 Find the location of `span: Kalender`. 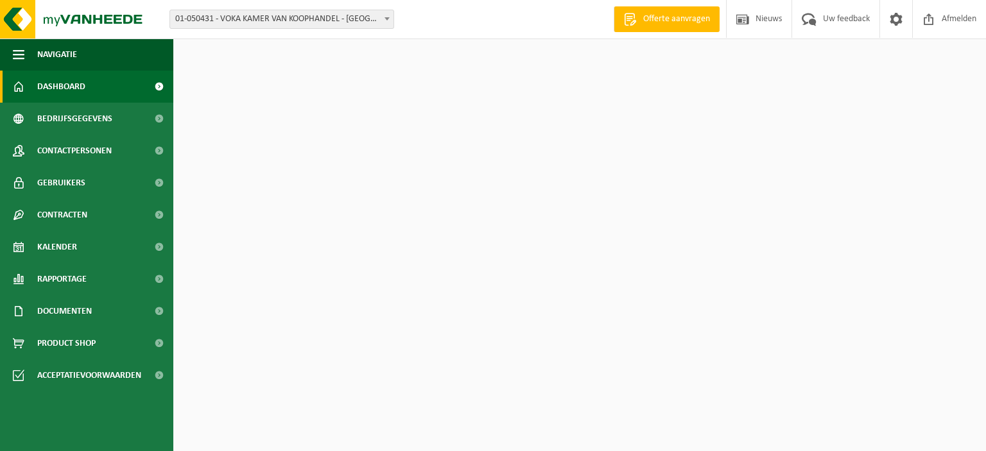

span: Kalender is located at coordinates (57, 247).